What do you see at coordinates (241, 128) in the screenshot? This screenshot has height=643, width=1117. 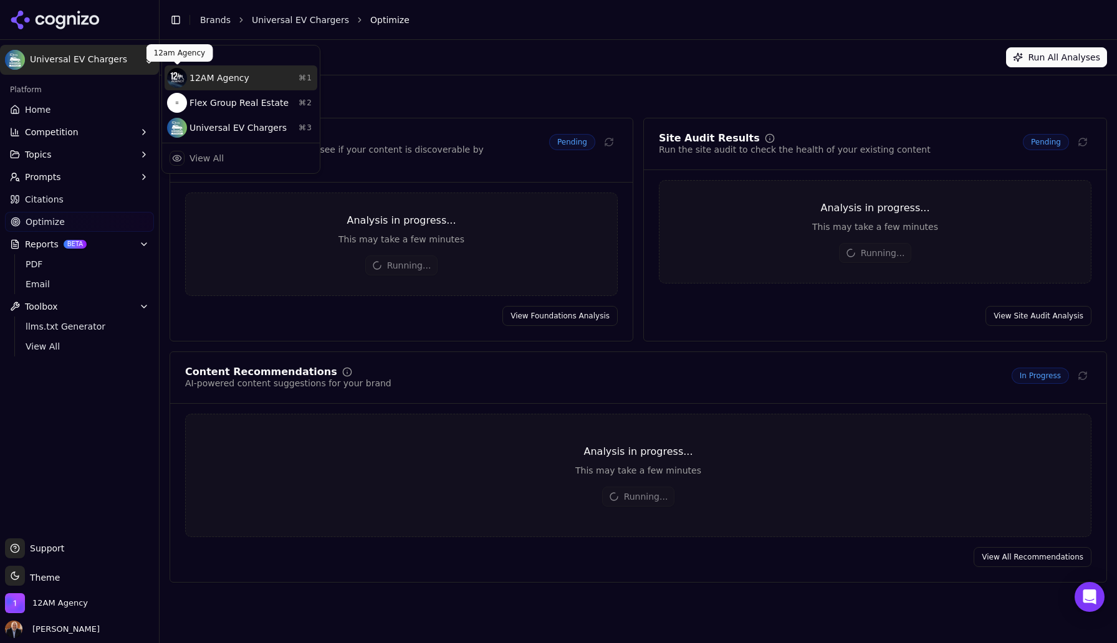 I see `div: Universal EV Chargers` at bounding box center [241, 128].